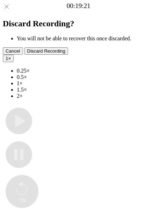 The height and width of the screenshot is (209, 157). Describe the element at coordinates (8, 58) in the screenshot. I see `button: 1×` at that location.